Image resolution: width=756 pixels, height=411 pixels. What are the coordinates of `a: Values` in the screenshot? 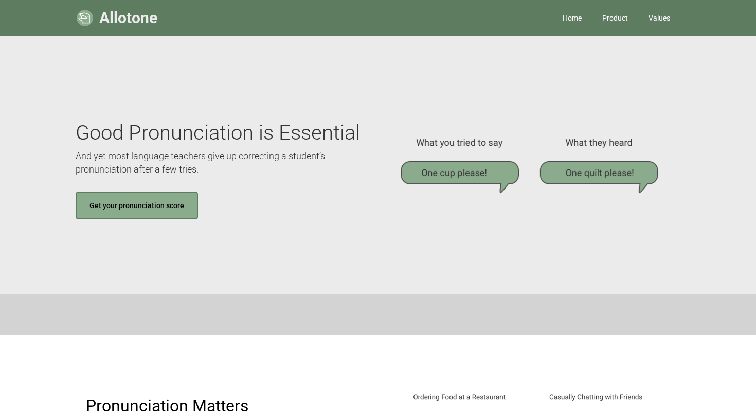 It's located at (660, 18).